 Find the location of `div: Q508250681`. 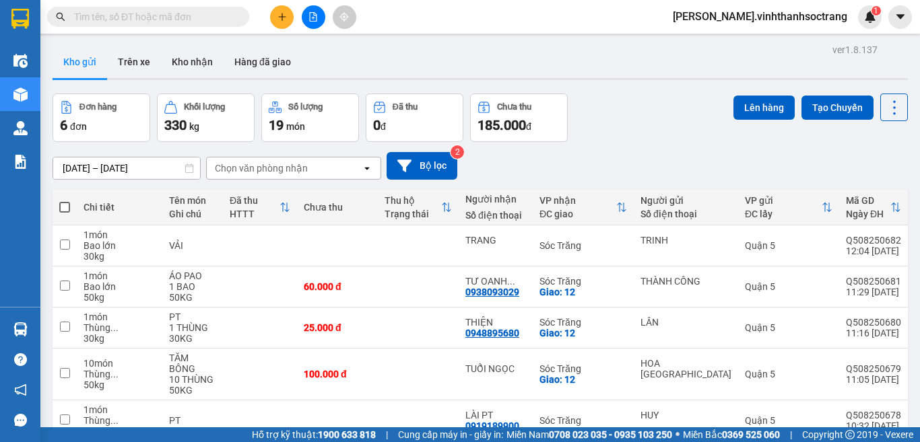

div: Q508250681 is located at coordinates (873, 281).